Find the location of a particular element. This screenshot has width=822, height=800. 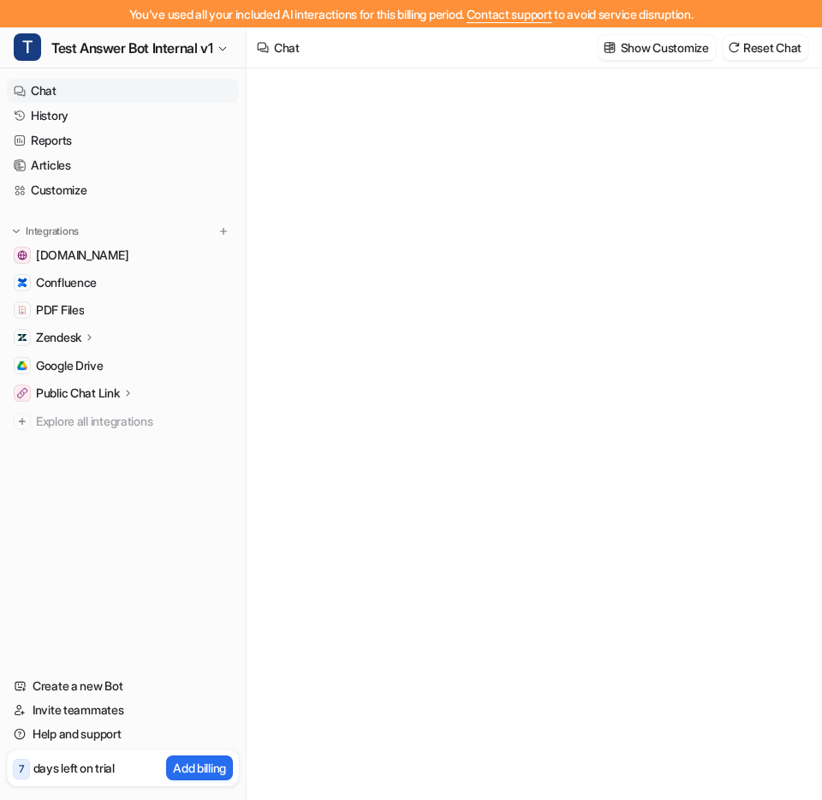

span: Test Answer Bot Internal v1 is located at coordinates (132, 48).